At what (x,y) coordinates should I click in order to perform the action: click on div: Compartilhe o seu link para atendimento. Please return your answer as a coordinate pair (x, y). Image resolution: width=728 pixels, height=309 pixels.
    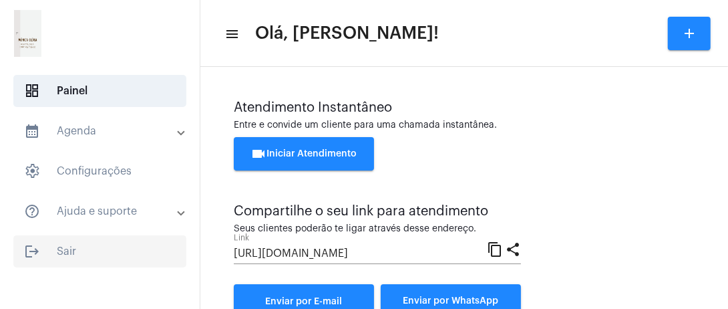
    Looking at the image, I should click on (377, 211).